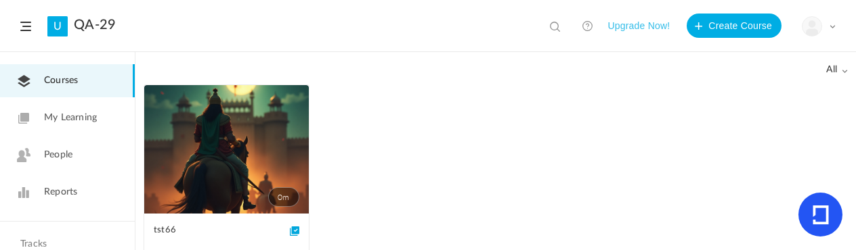 The width and height of the screenshot is (856, 250). Describe the element at coordinates (837, 70) in the screenshot. I see `span: all` at that location.